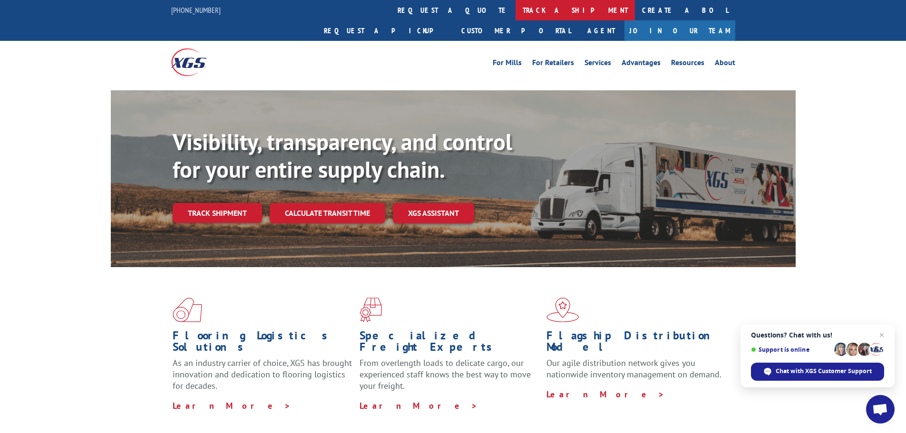 The image size is (906, 433). Describe the element at coordinates (880, 409) in the screenshot. I see `div: Open chat` at that location.